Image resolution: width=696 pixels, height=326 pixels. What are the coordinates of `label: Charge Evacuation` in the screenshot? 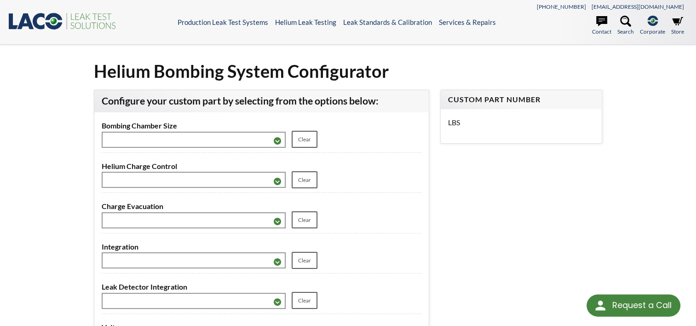 It's located at (261, 206).